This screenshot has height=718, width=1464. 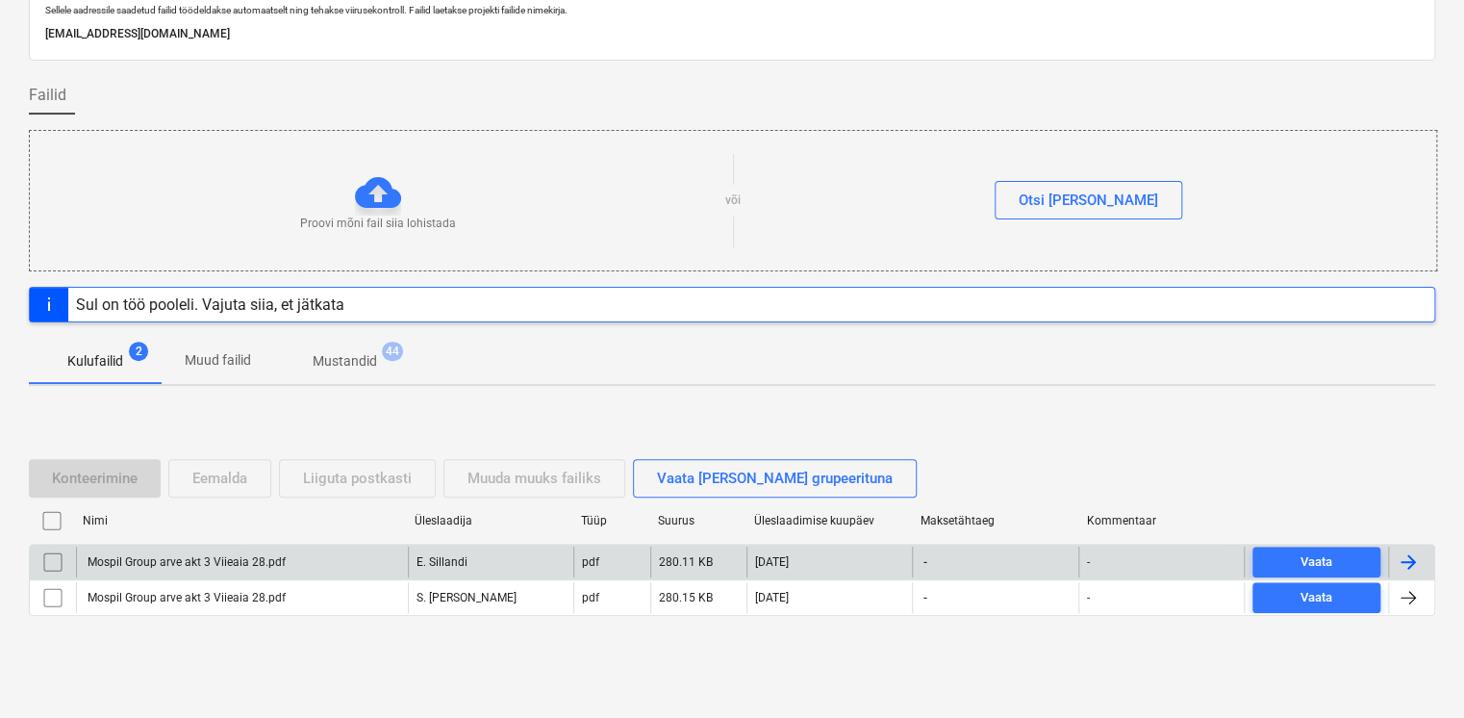 What do you see at coordinates (996, 520) in the screenshot?
I see `div: Maksetähtaeg` at bounding box center [996, 520].